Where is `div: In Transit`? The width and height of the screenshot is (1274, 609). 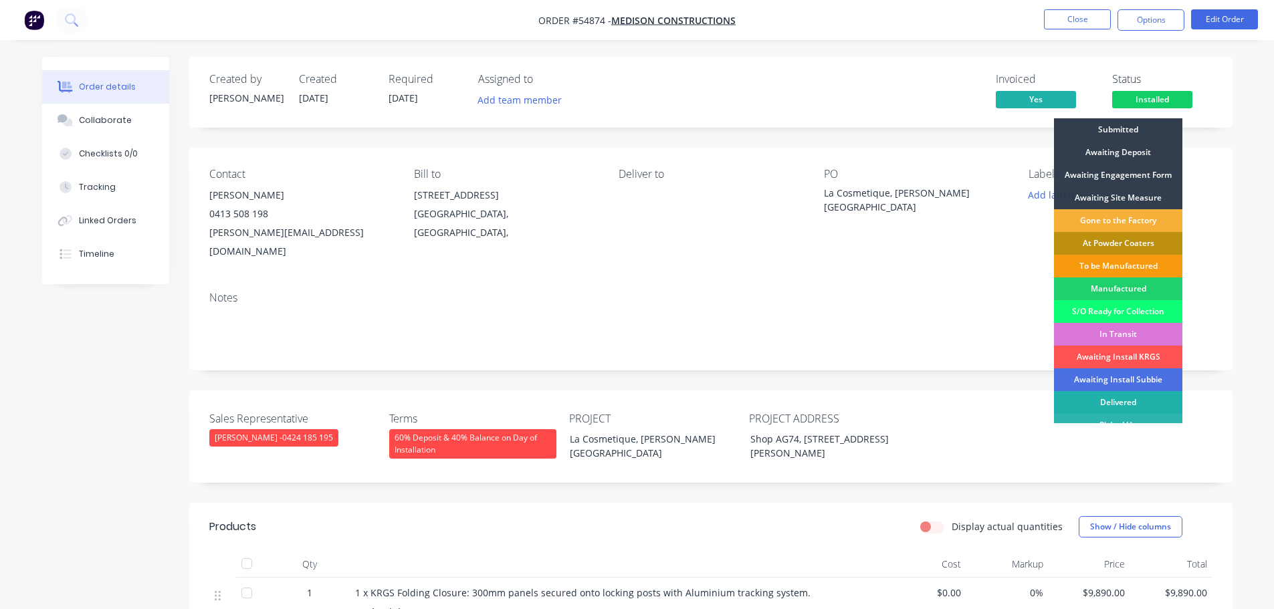
div: In Transit is located at coordinates (1118, 334).